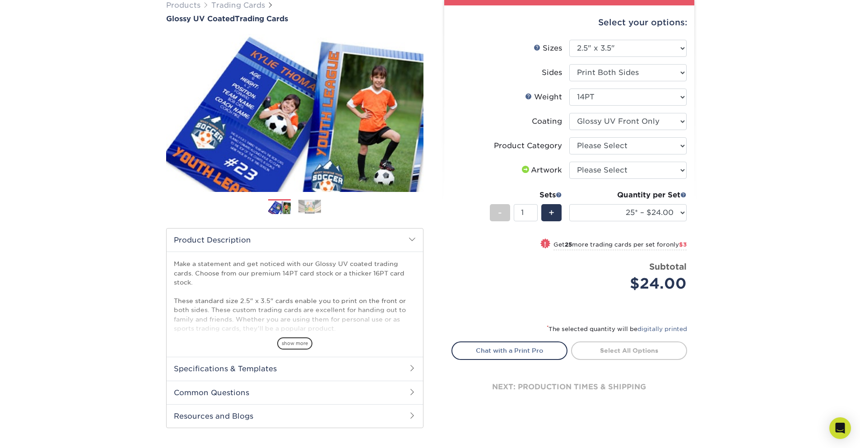 This screenshot has height=448, width=860. What do you see at coordinates (676, 244) in the screenshot?
I see `span: only` at bounding box center [676, 244].